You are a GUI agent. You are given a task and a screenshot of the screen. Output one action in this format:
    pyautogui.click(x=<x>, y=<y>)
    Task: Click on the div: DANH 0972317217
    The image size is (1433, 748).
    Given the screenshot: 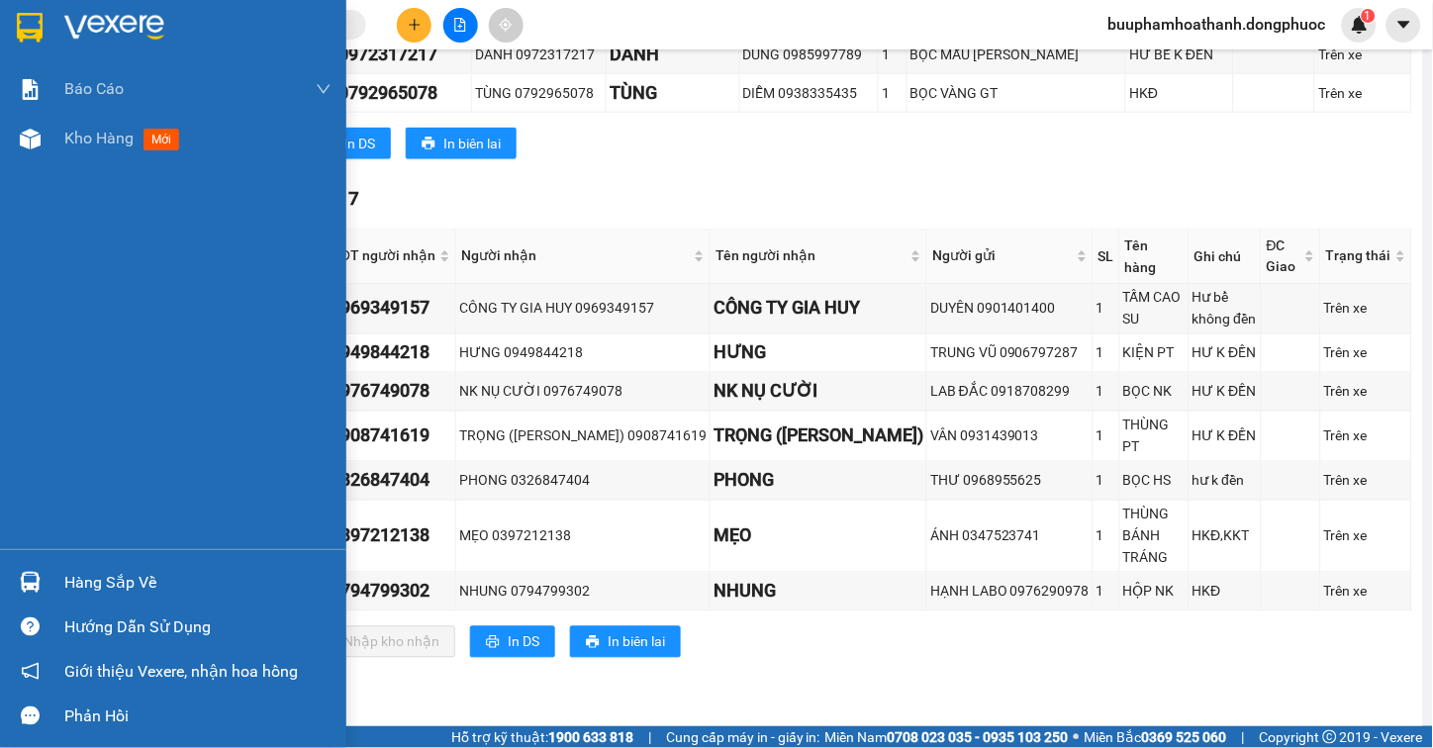 What is the action you would take?
    pyautogui.click(x=538, y=54)
    